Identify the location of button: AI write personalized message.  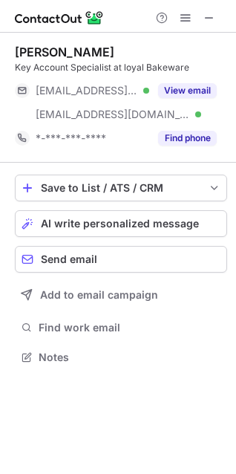
(121, 224).